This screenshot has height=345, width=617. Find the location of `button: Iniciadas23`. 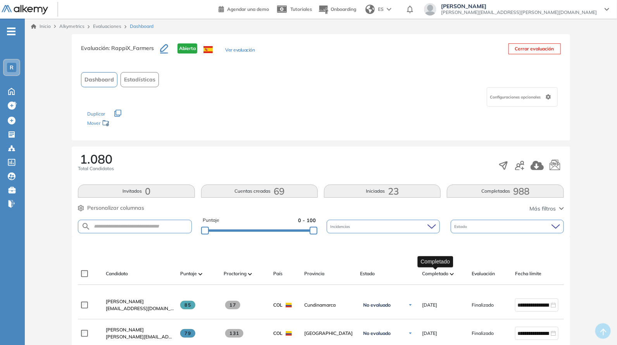

button: Iniciadas23 is located at coordinates (382, 191).